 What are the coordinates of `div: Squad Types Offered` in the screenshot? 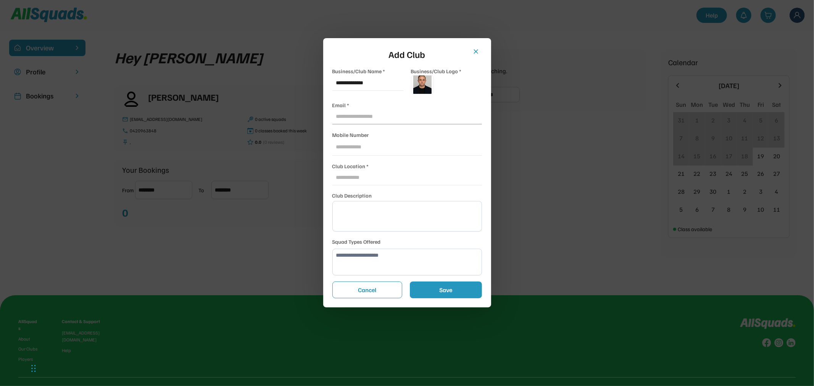 It's located at (356, 242).